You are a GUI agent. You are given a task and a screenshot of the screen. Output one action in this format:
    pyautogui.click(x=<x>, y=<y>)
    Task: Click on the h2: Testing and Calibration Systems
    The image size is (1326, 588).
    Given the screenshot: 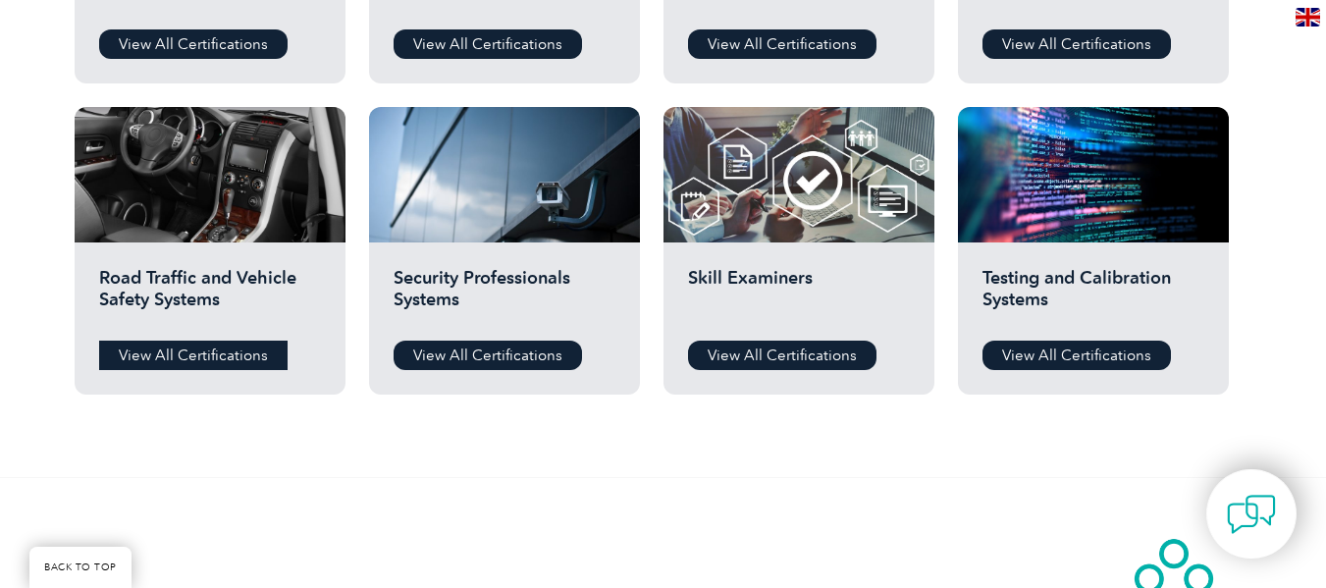 What is the action you would take?
    pyautogui.click(x=1094, y=297)
    